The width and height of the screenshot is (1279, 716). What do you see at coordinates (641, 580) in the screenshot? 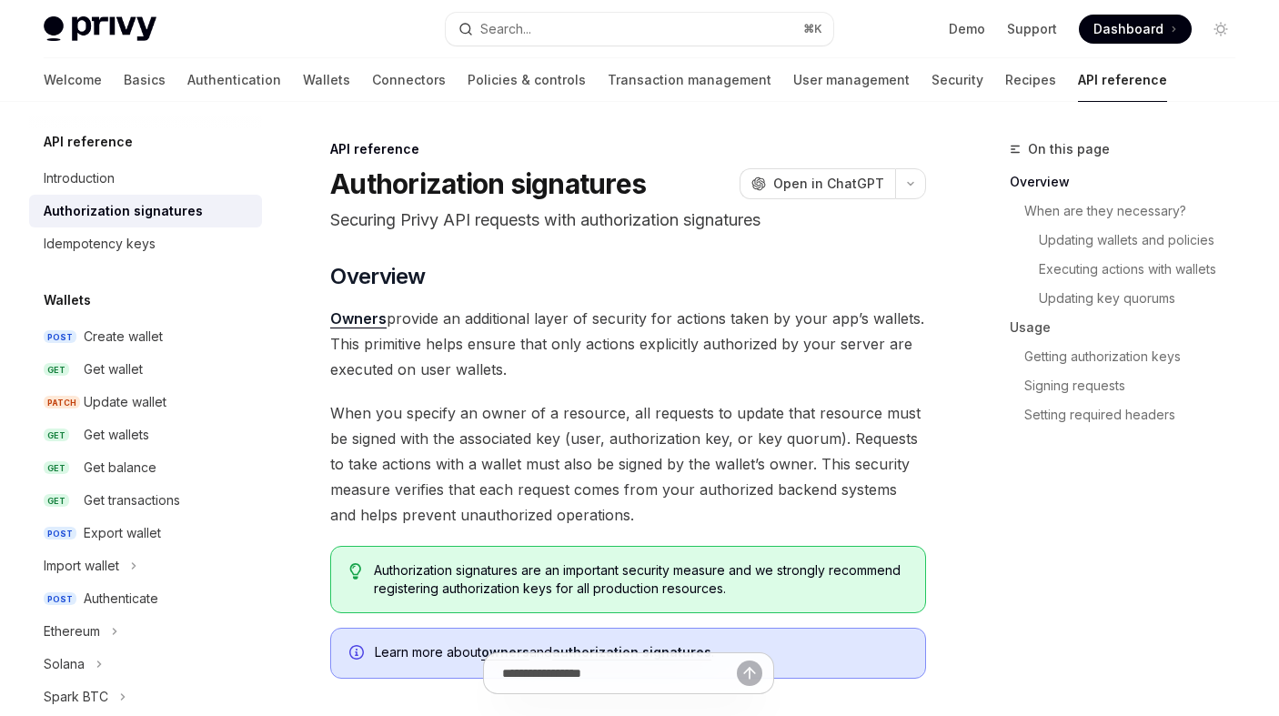
I see `span: Authorization signatures are an important security measure and we strongly recommend registering ...` at bounding box center [641, 580].